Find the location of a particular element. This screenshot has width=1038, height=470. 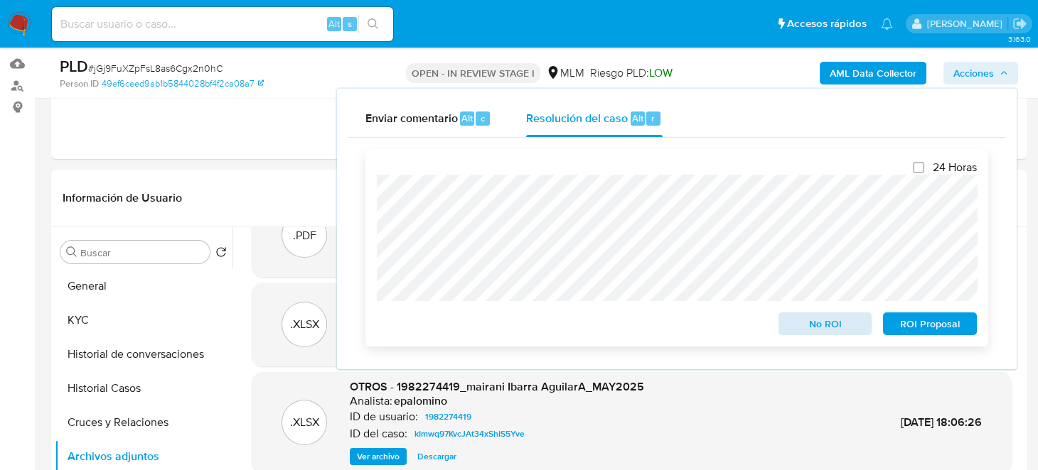

a: Salir is located at coordinates (1019, 23).